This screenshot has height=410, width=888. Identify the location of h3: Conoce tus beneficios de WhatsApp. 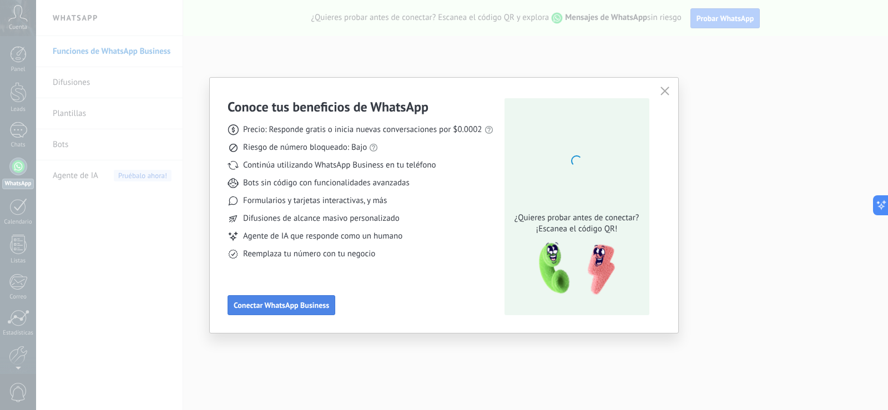
(328, 107).